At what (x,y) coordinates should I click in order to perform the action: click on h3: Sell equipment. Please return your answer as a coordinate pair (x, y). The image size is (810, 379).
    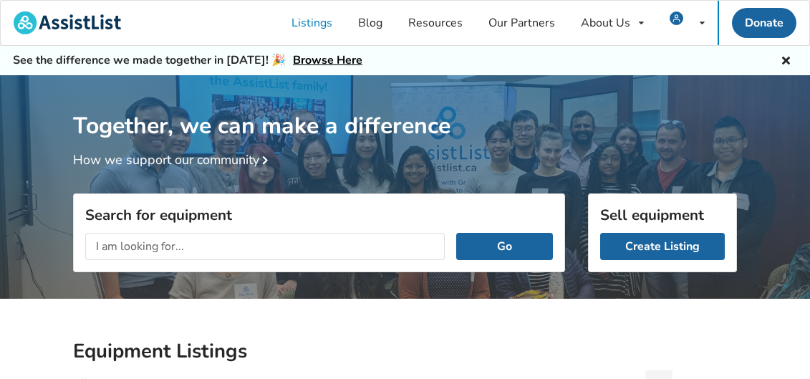
    Looking at the image, I should click on (663, 215).